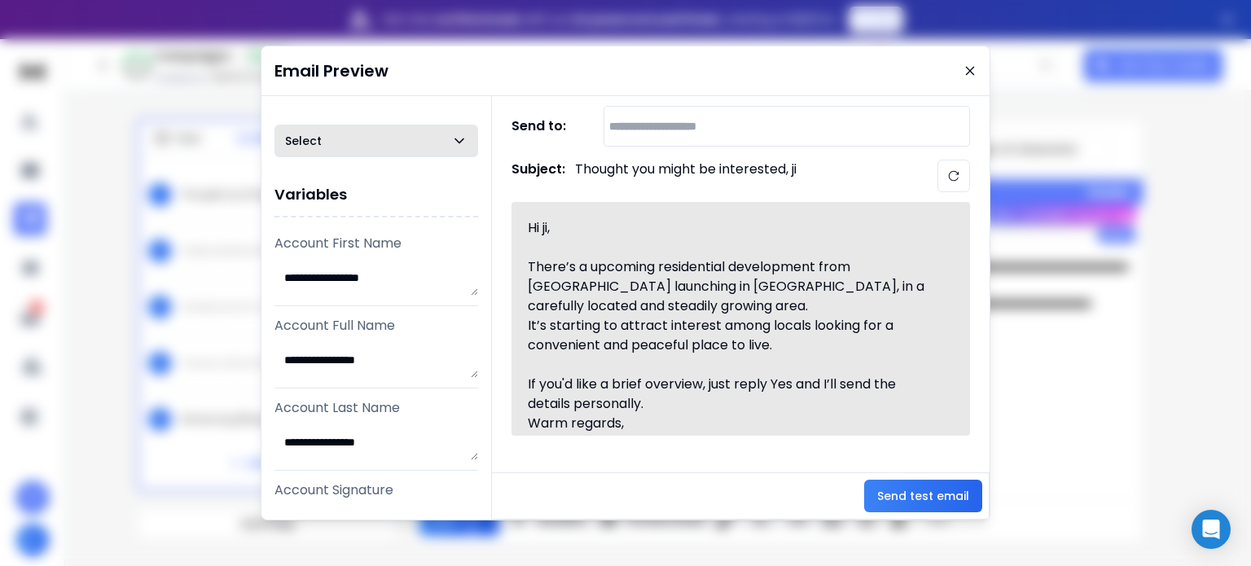 The width and height of the screenshot is (1251, 566). Describe the element at coordinates (376, 196) in the screenshot. I see `h1: Variables` at that location.